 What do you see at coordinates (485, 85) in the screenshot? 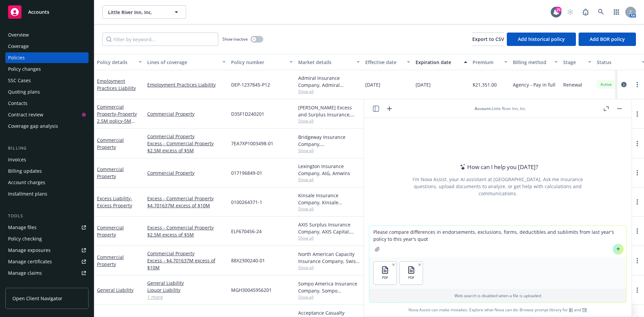
I see `span: $21,351.00` at bounding box center [485, 85].